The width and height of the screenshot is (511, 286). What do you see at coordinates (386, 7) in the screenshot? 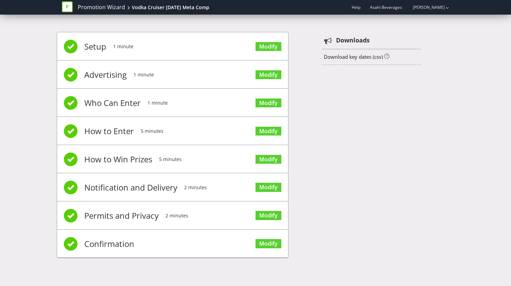
I see `span: Asahi Beverages` at bounding box center [386, 7].